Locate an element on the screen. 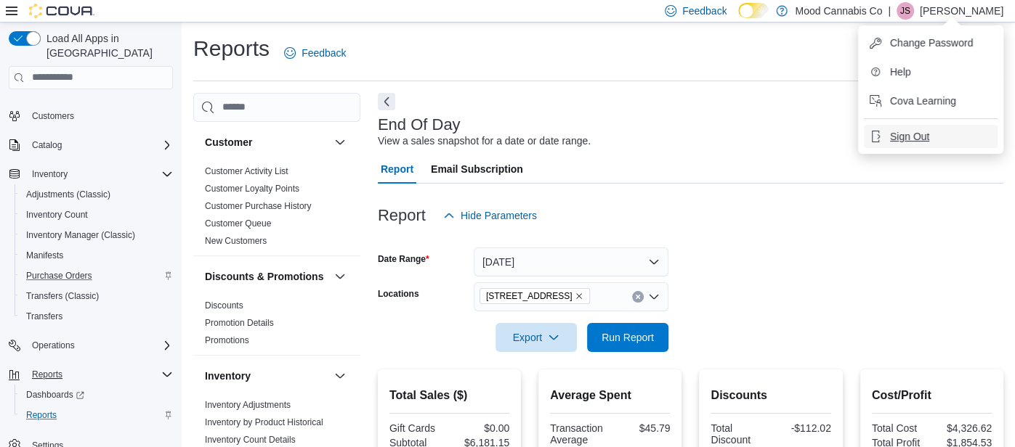 The height and width of the screenshot is (447, 1015). h2: Cost/Profit is located at coordinates (931, 396).